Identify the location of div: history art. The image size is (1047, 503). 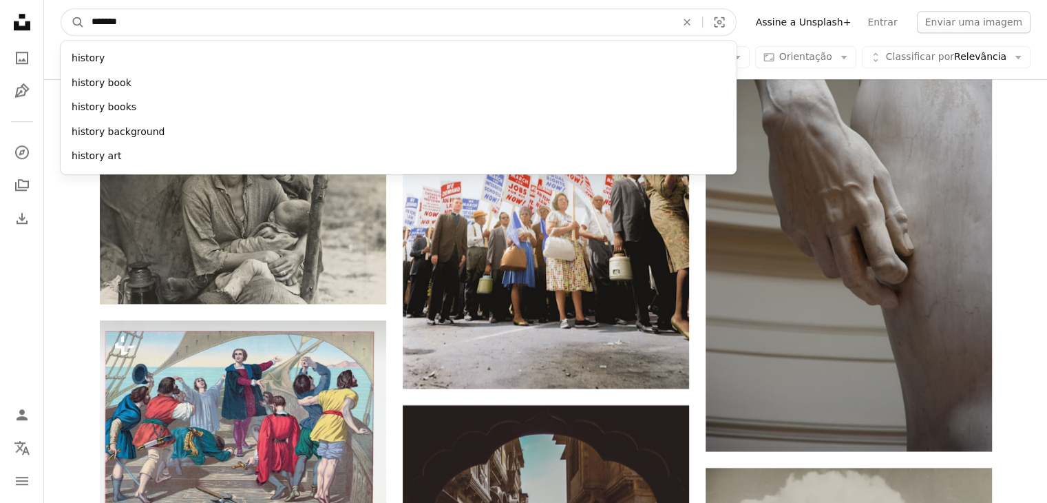
(399, 156).